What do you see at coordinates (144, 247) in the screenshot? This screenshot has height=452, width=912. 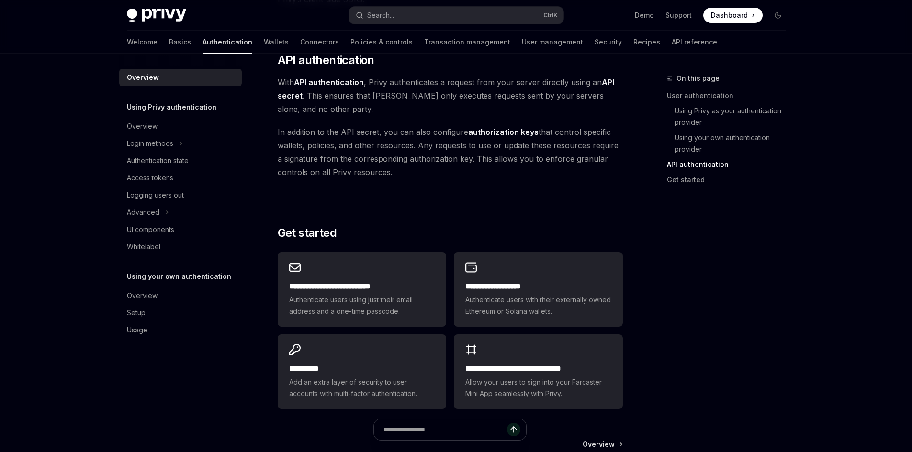 I see `div: Whitelabel` at bounding box center [144, 247].